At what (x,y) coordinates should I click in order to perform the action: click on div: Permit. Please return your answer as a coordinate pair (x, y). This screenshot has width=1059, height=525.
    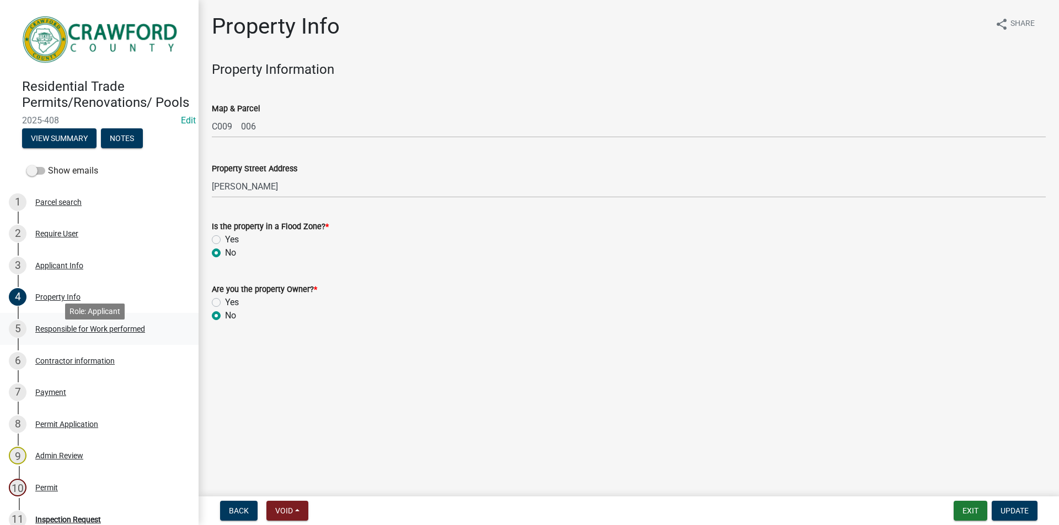
    Looking at the image, I should click on (46, 488).